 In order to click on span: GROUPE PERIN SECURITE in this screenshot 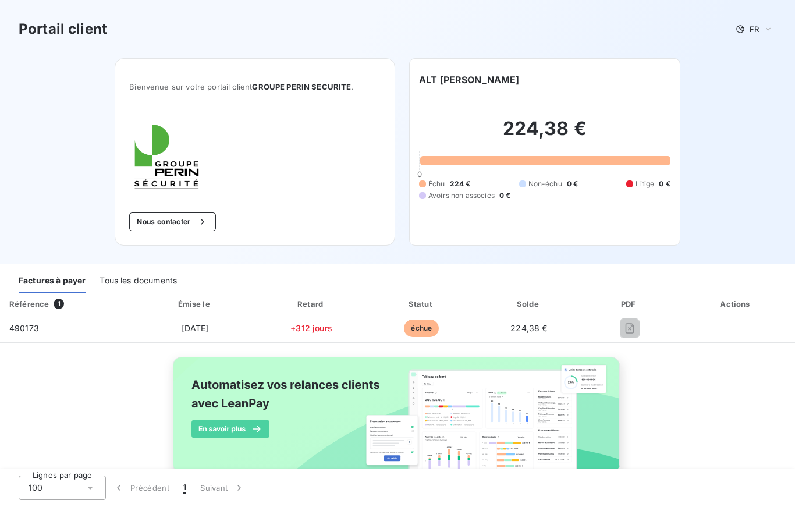, I will do `click(301, 87)`.